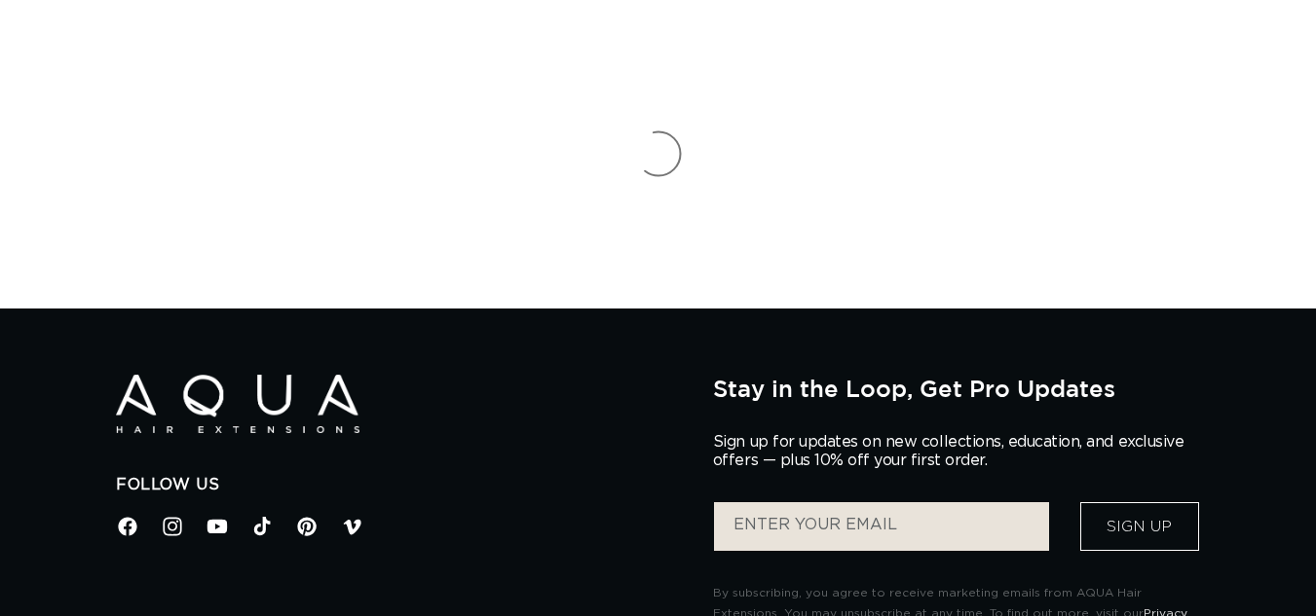  I want to click on h2: Stay in the Loop, Get Pro Updates, so click(956, 389).